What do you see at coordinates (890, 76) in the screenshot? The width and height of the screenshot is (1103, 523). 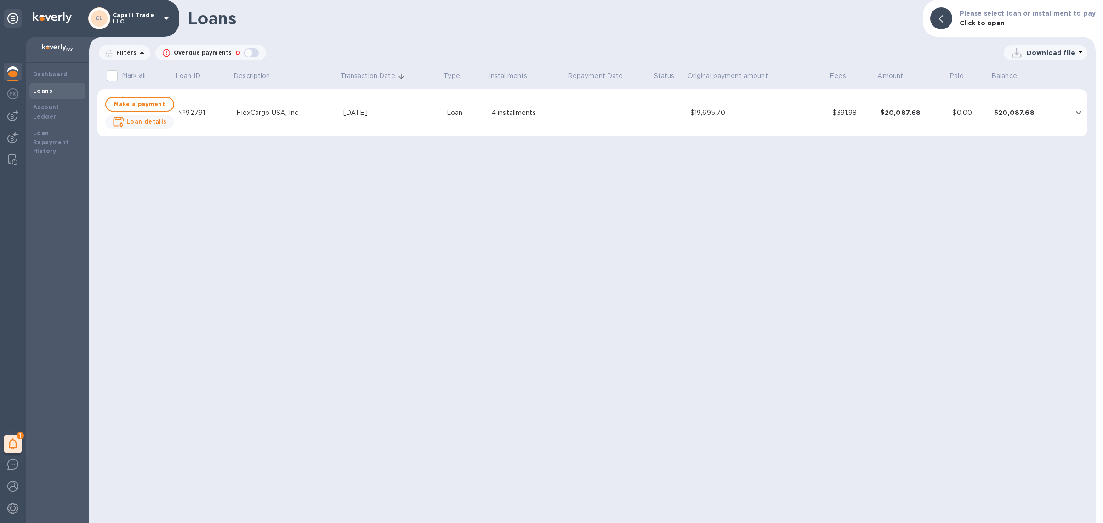 I see `p: Amount` at bounding box center [890, 76].